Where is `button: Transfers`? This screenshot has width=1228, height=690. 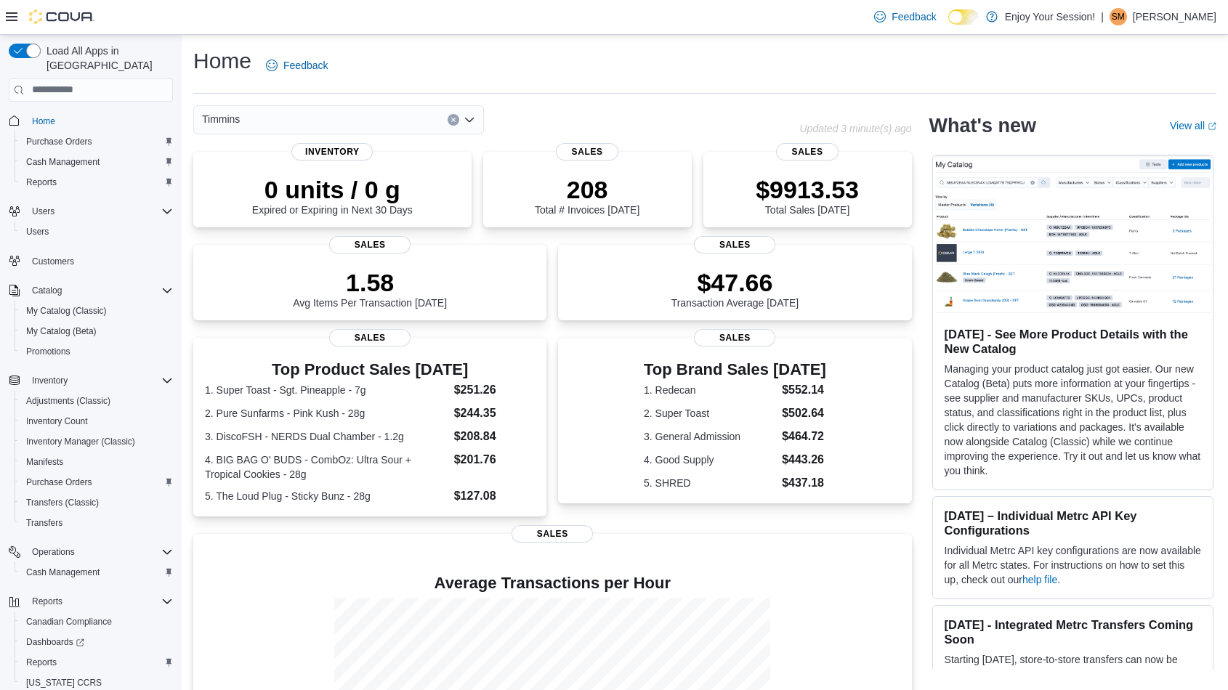
button: Transfers is located at coordinates (97, 523).